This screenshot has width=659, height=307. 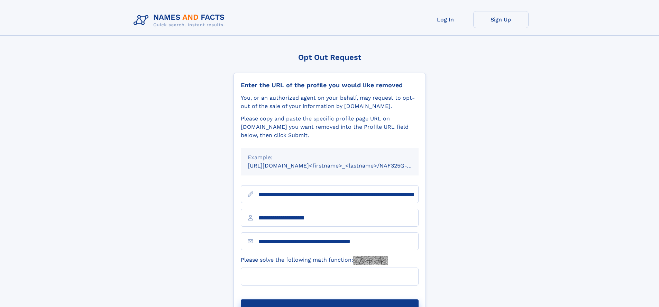 I want to click on label: Please solve the following math function:, so click(x=314, y=260).